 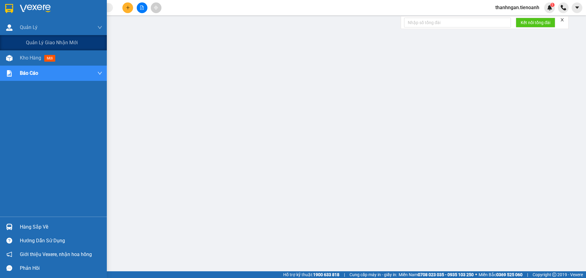 What do you see at coordinates (577, 8) in the screenshot?
I see `button: caret-down` at bounding box center [577, 8].